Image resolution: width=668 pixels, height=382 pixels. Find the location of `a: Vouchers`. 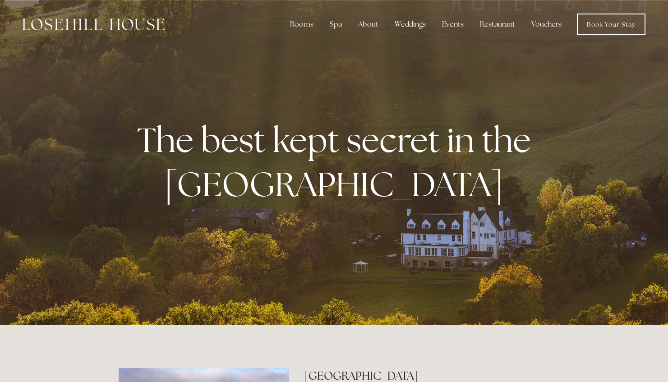

a: Vouchers is located at coordinates (547, 24).